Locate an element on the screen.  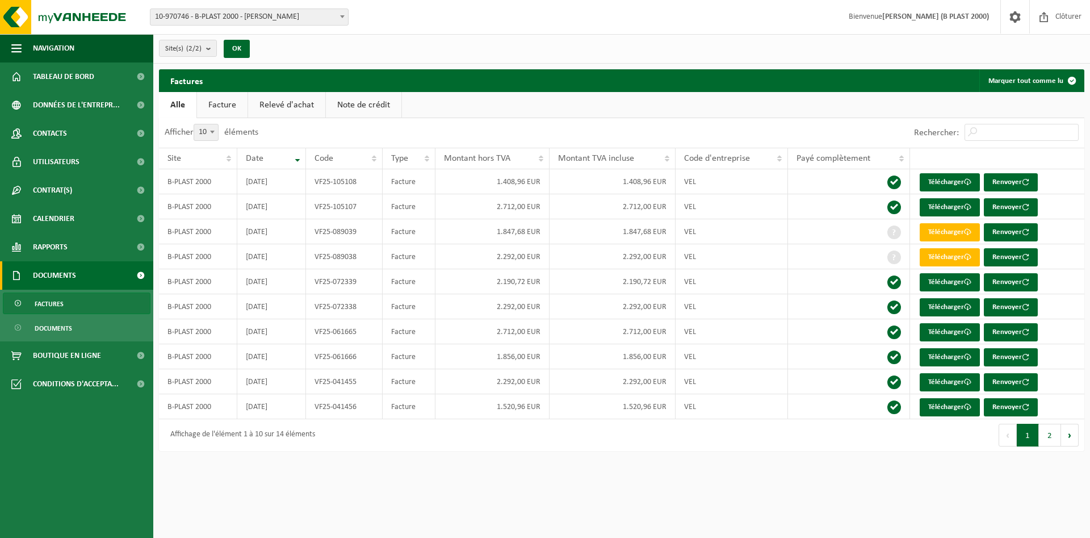
span: Payé complètement is located at coordinates (834, 158).